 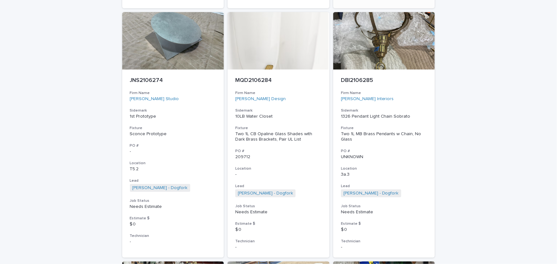 I want to click on p: T5.2, so click(x=173, y=169).